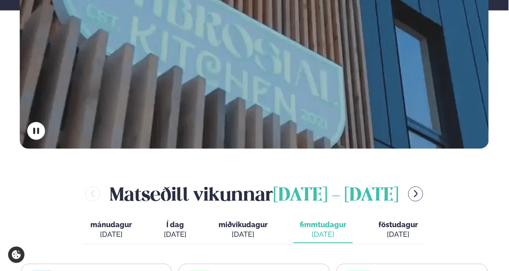  What do you see at coordinates (16, 254) in the screenshot?
I see `a: Cookie settings` at bounding box center [16, 254].